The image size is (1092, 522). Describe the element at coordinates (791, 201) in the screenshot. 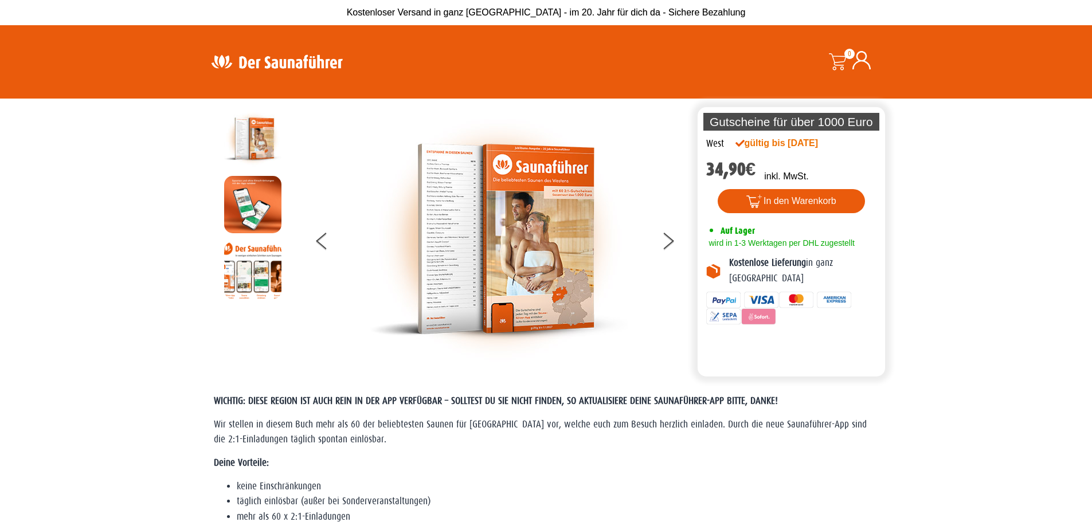

I see `button: In den Warenkorb` at that location.